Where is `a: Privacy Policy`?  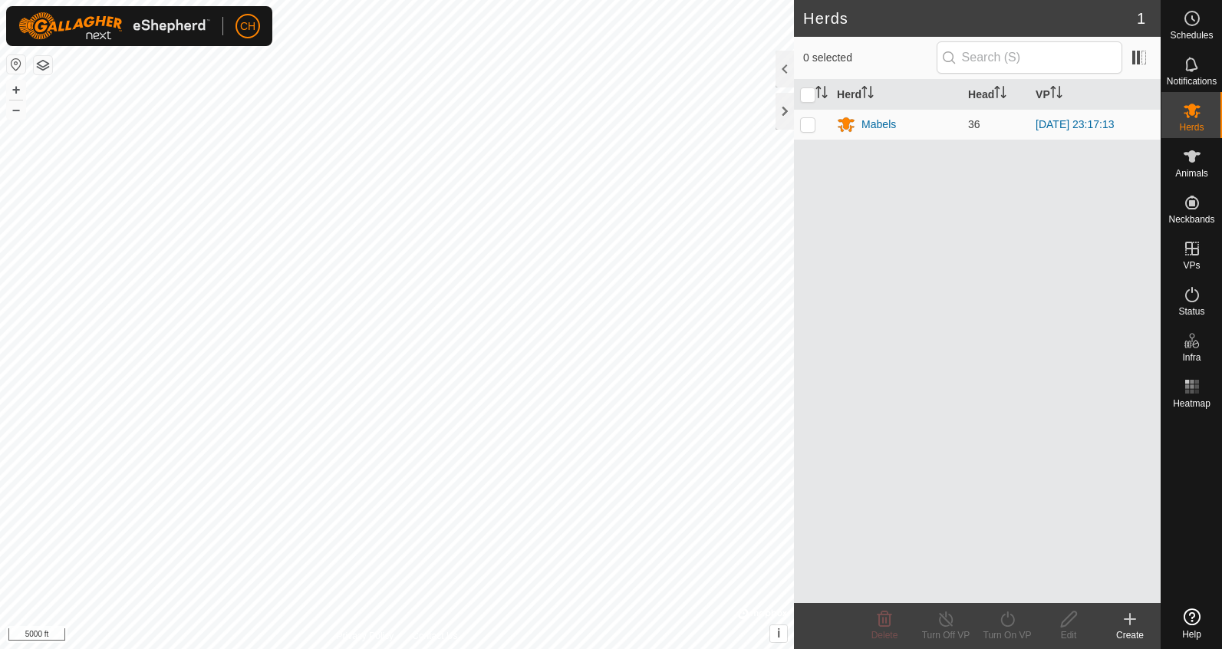
a: Privacy Policy is located at coordinates (365, 636).